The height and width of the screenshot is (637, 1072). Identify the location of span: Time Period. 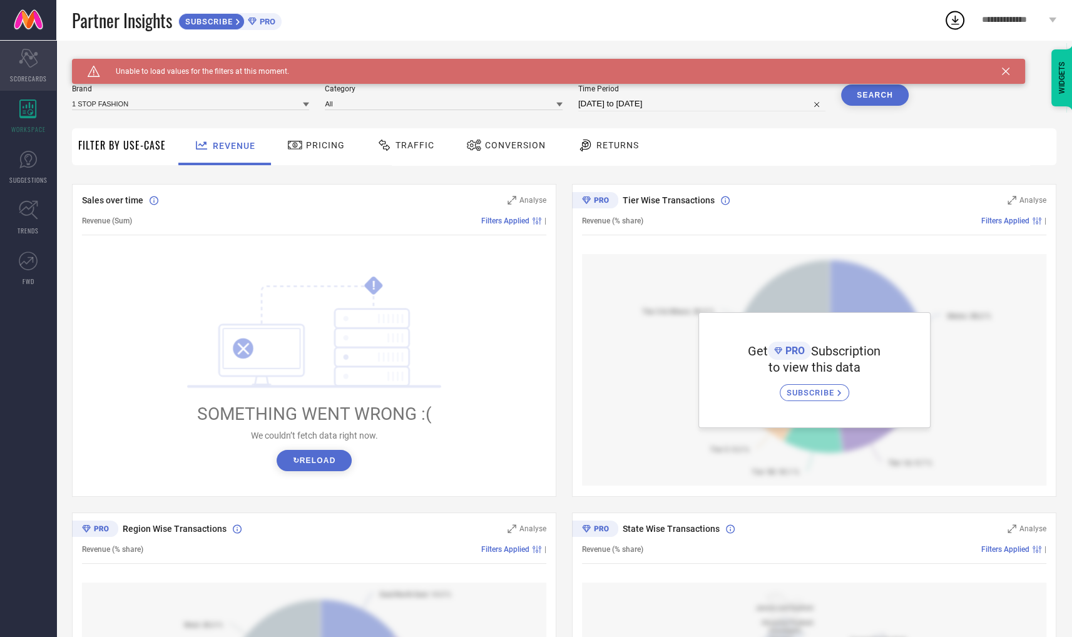
(701, 89).